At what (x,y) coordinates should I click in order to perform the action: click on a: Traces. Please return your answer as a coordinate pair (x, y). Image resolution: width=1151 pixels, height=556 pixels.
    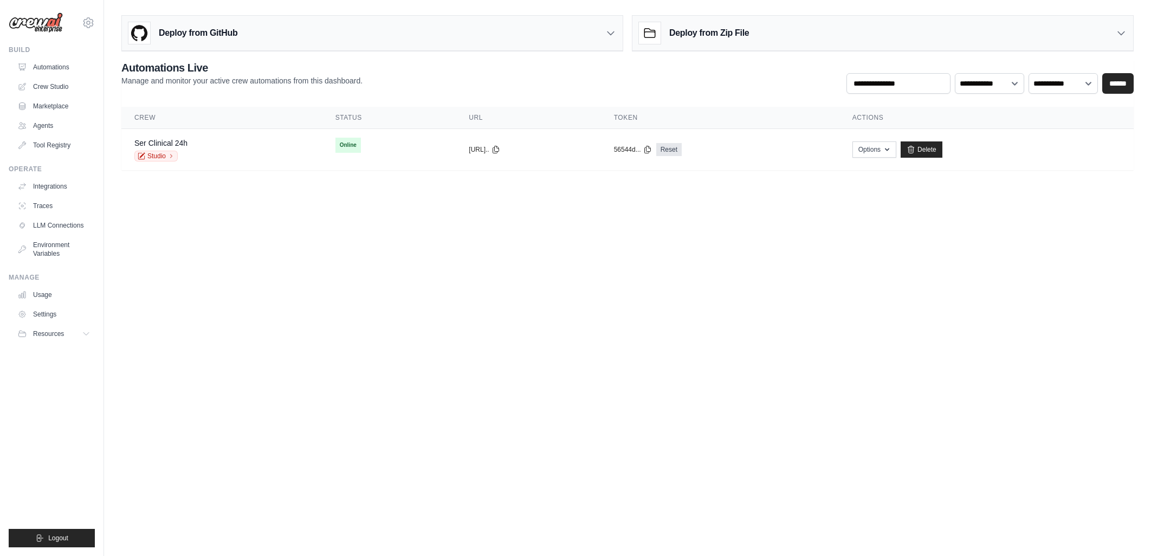
    Looking at the image, I should click on (54, 206).